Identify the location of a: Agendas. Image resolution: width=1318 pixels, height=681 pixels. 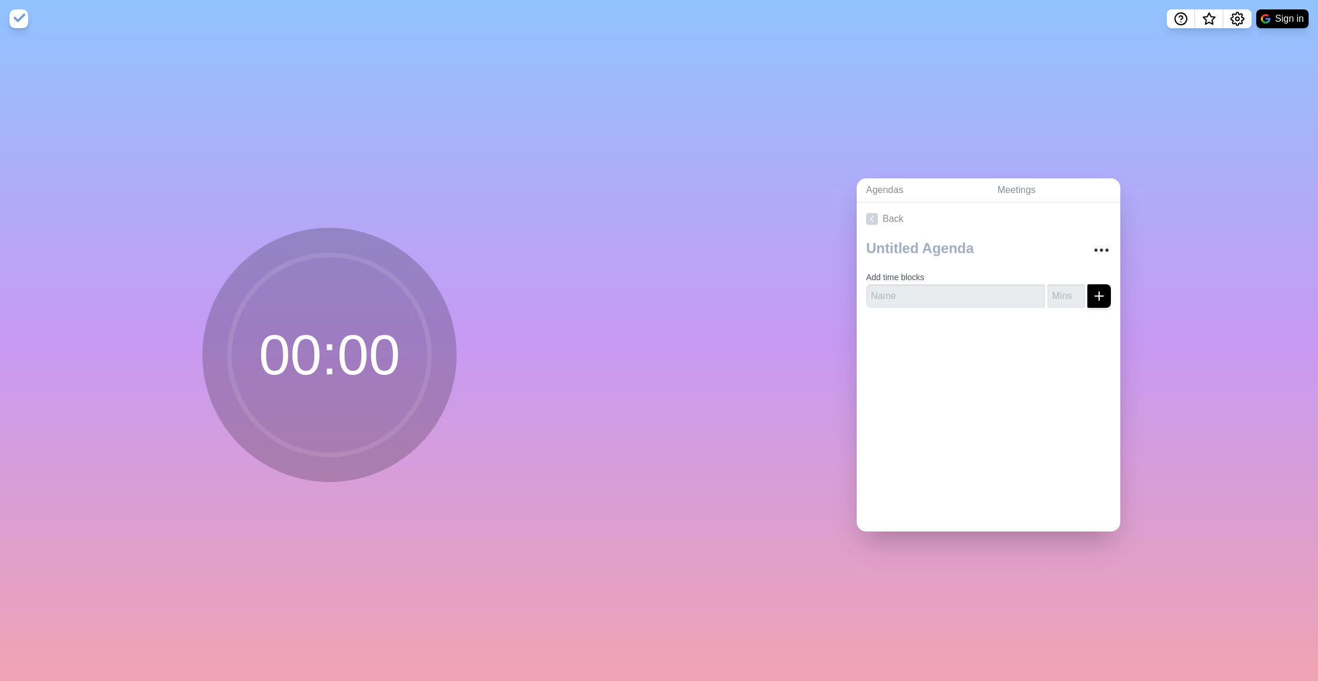
(922, 190).